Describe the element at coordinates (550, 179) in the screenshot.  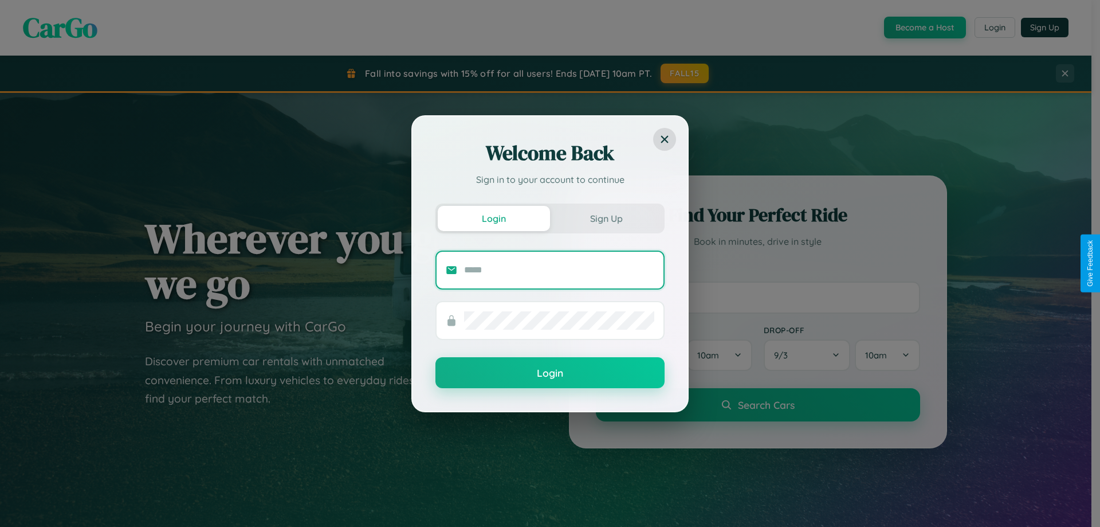
I see `p: Sign in to your account to continue` at that location.